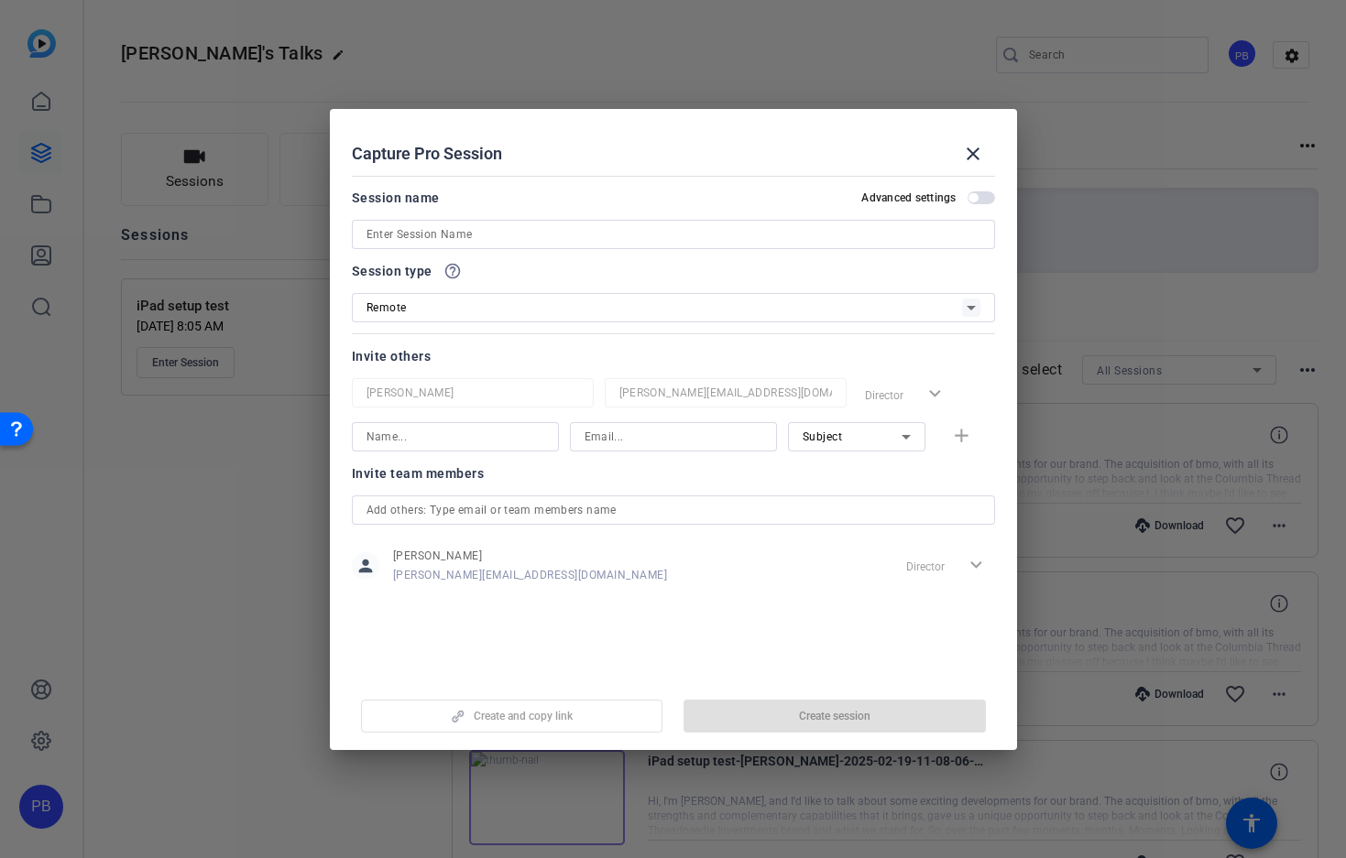 The height and width of the screenshot is (858, 1346). What do you see at coordinates (673, 474) in the screenshot?
I see `div: Invite team members` at bounding box center [673, 474].